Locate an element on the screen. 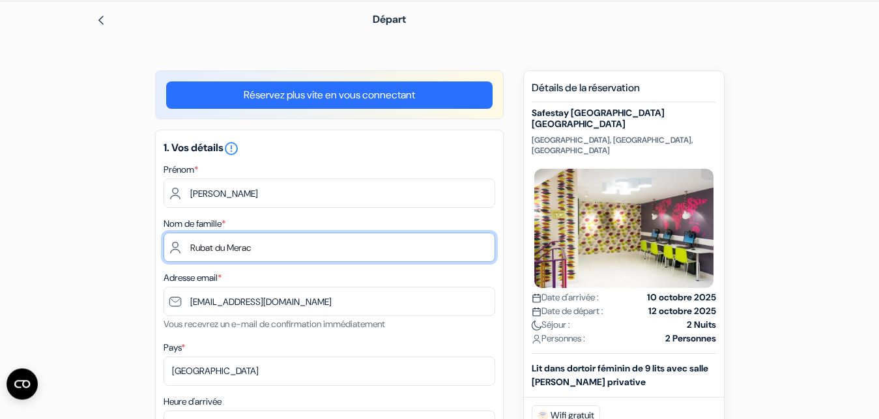 The width and height of the screenshot is (879, 419). img: left_arrow.svg is located at coordinates (101, 20).